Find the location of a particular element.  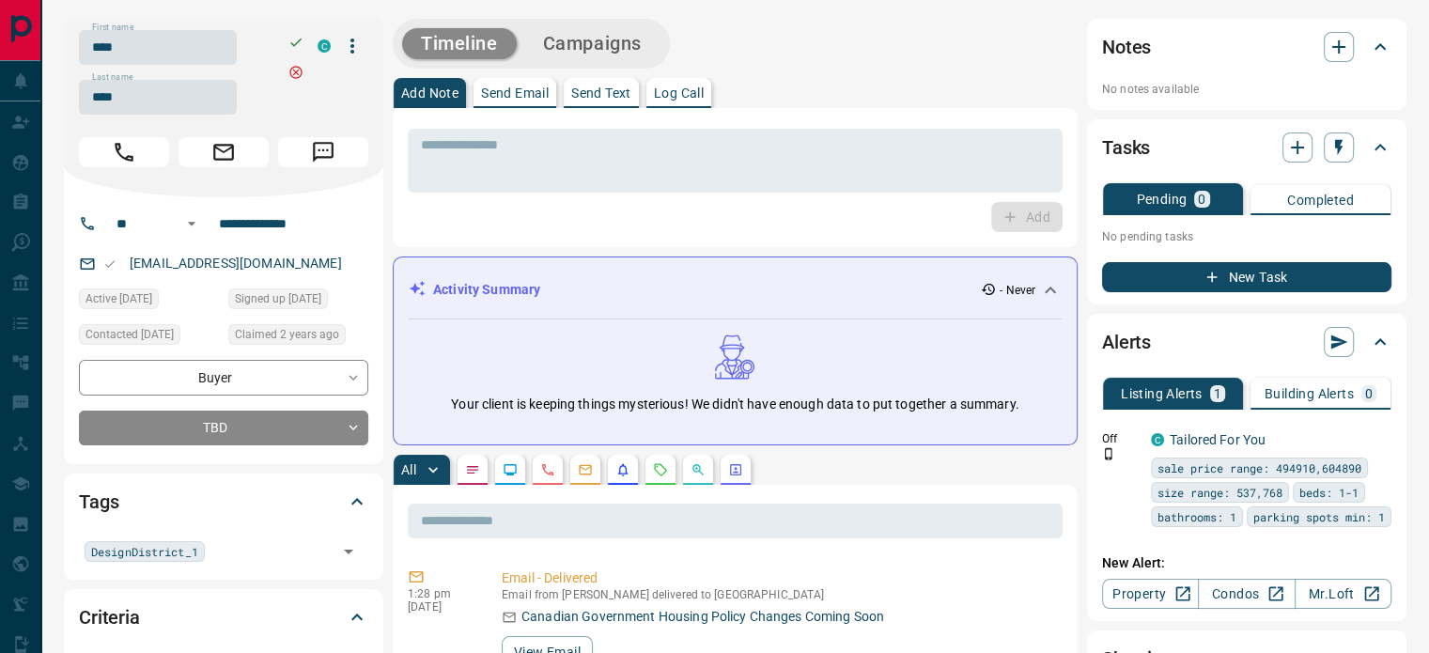

p: Send Email is located at coordinates (515, 93).